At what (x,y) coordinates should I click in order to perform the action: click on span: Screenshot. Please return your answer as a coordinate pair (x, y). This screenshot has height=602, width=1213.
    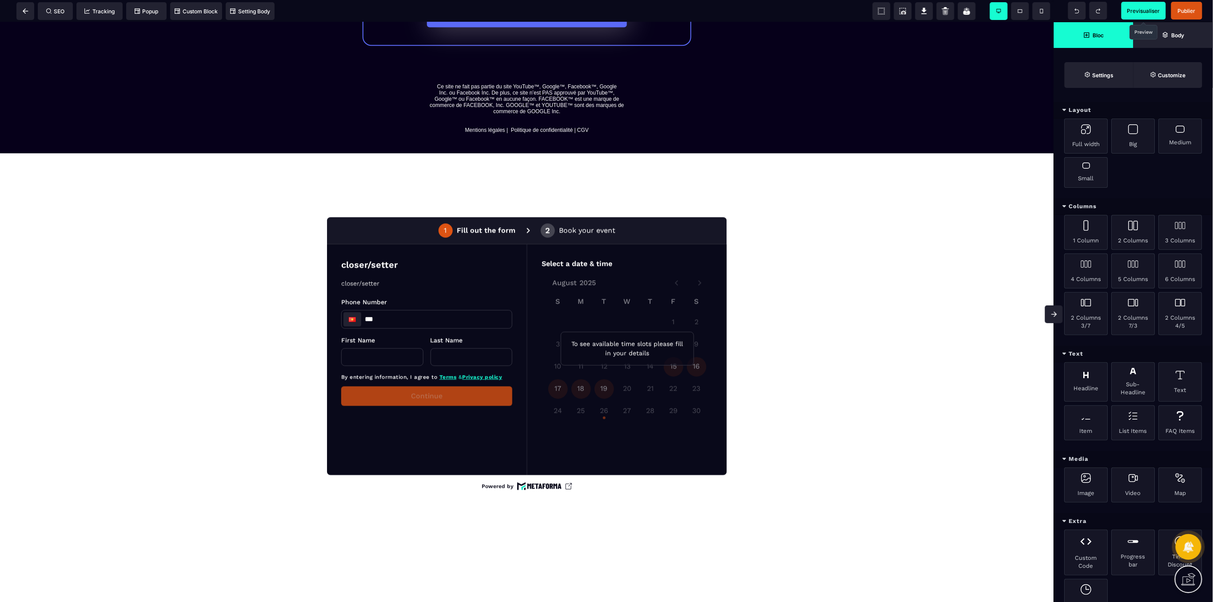
    Looking at the image, I should click on (903, 11).